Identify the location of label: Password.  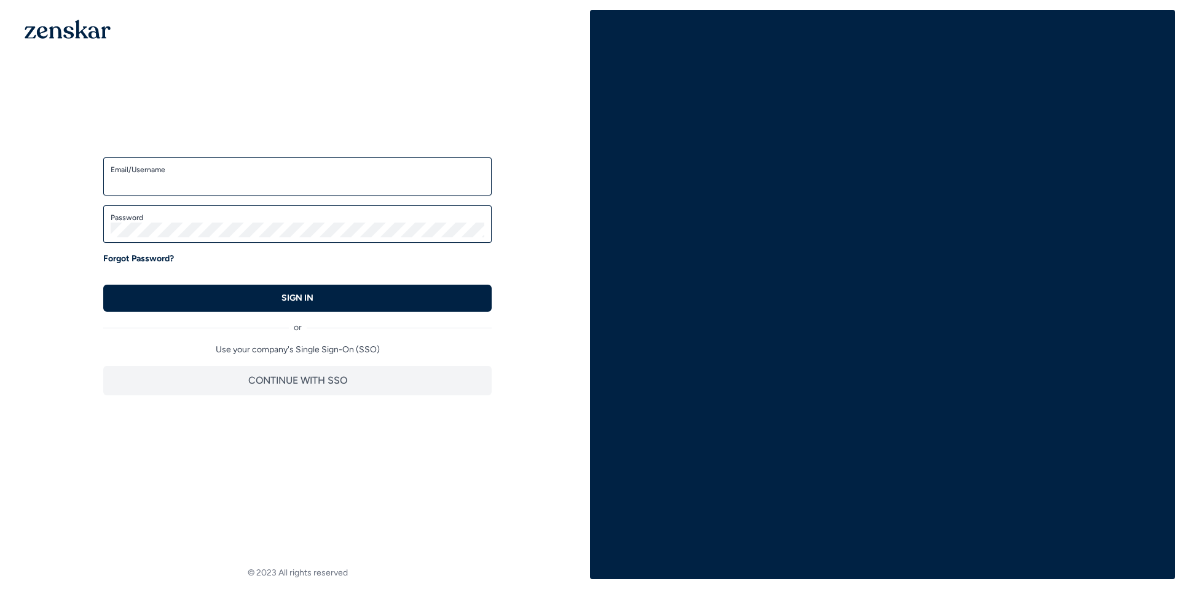
(297, 218).